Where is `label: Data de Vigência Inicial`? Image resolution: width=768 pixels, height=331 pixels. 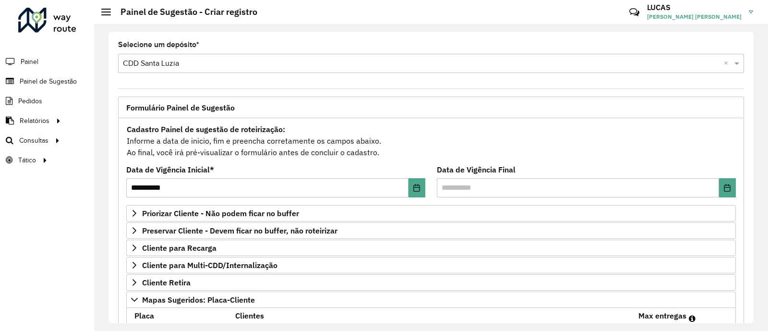 label: Data de Vigência Inicial is located at coordinates (170, 169).